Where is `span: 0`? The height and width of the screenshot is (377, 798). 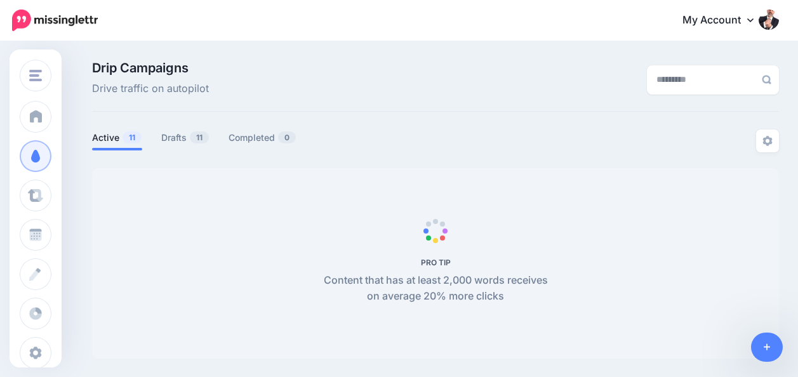
span: 0 is located at coordinates (287, 137).